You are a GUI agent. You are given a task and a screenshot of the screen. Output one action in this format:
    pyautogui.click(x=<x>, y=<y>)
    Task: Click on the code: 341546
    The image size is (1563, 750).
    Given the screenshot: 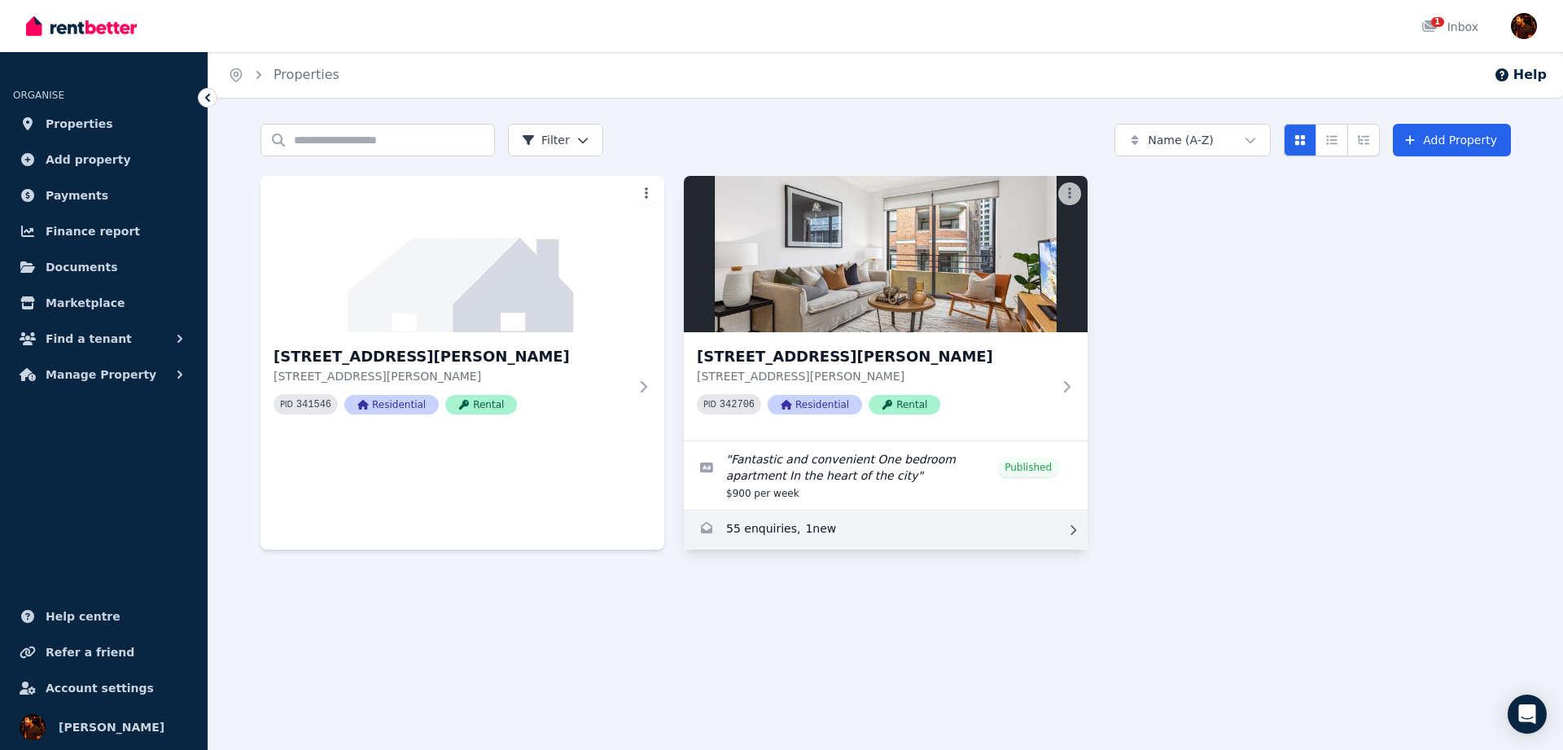 What is the action you would take?
    pyautogui.click(x=313, y=405)
    